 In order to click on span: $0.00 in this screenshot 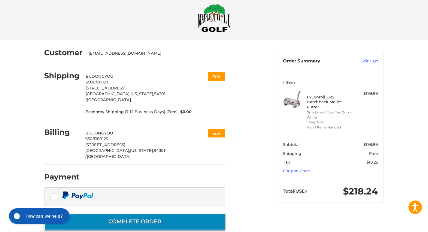, I will do `click(185, 112)`.